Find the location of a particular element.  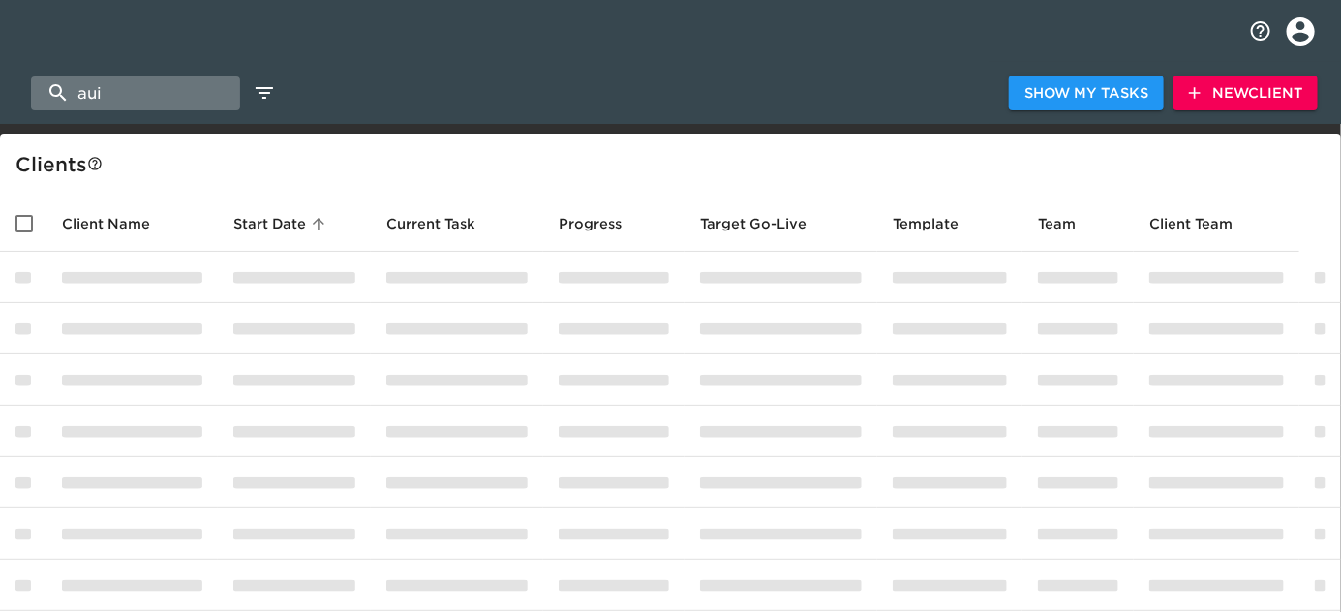

span: Show My Tasks is located at coordinates (1086, 93).